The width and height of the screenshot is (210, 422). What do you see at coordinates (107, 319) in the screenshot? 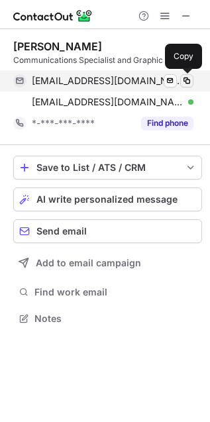
I see `button: Notes` at bounding box center [107, 319].